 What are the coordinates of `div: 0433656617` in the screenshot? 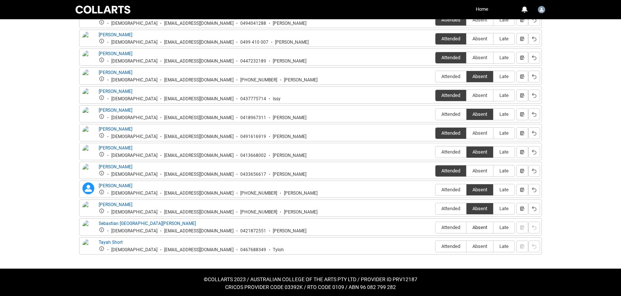 It's located at (253, 174).